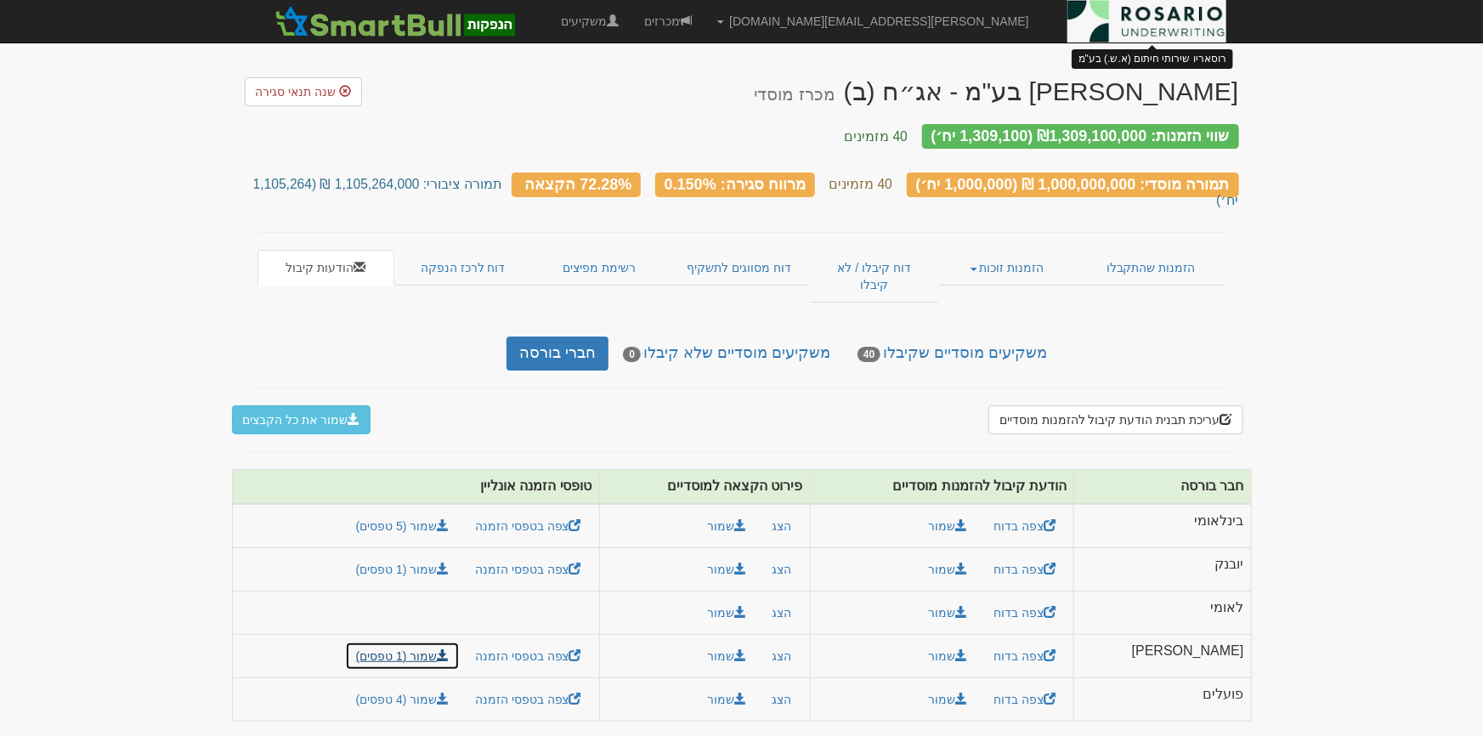  What do you see at coordinates (416, 487) in the screenshot?
I see `th: טופסי הזמנה אונליין` at bounding box center [416, 487].